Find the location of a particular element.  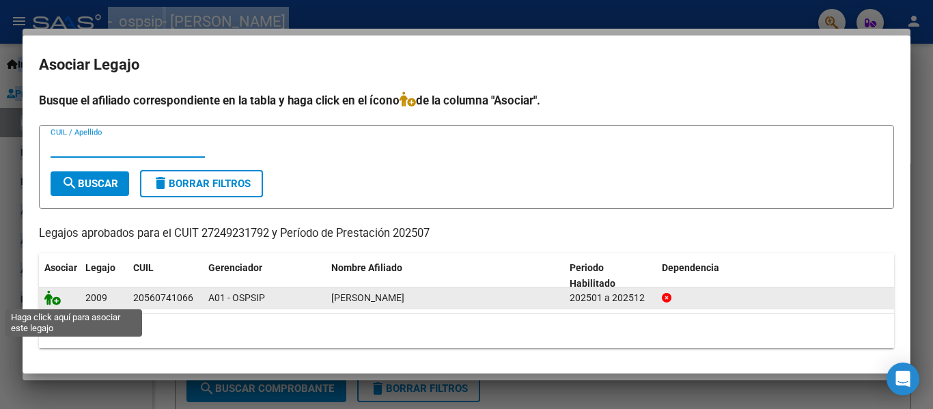

datatable-header-cell: Legajo is located at coordinates (104, 276).